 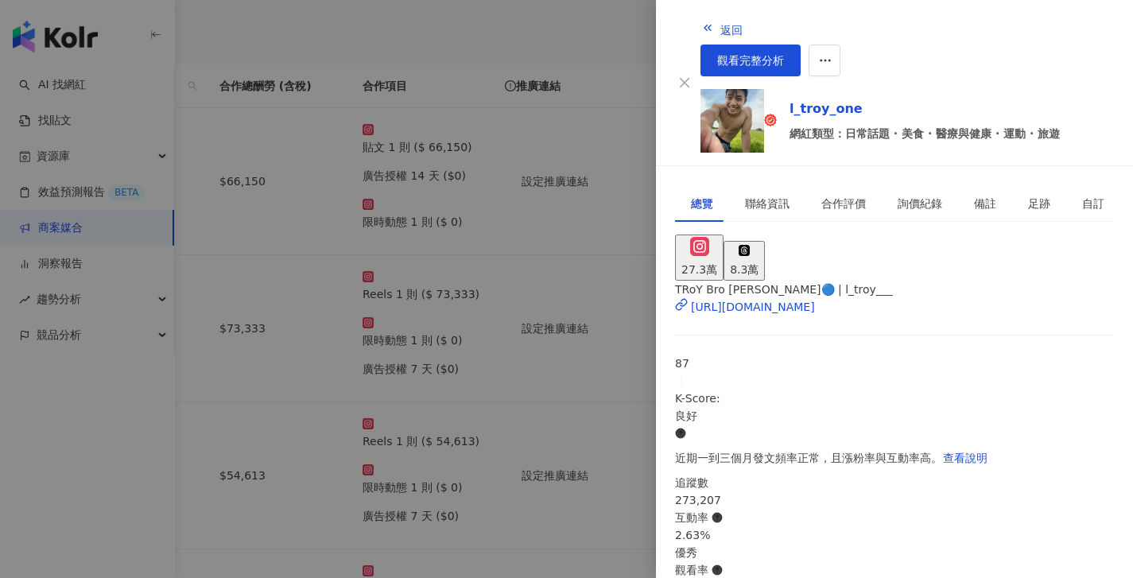 I want to click on div: 27.3萬, so click(x=699, y=269).